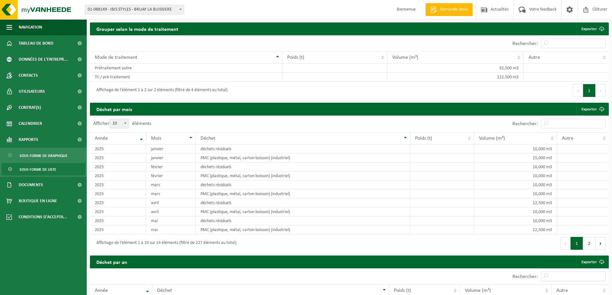  What do you see at coordinates (454, 10) in the screenshot?
I see `span: Demande devis` at bounding box center [454, 10].